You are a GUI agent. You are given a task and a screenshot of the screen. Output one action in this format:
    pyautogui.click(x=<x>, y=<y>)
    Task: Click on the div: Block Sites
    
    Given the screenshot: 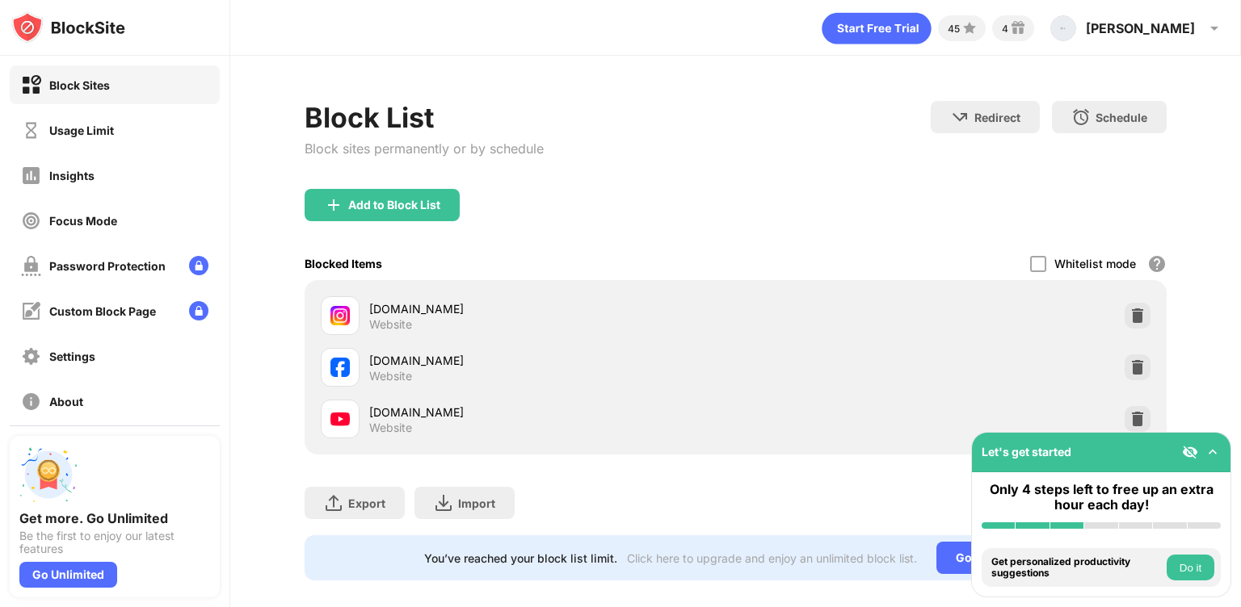 What is the action you would take?
    pyautogui.click(x=79, y=85)
    